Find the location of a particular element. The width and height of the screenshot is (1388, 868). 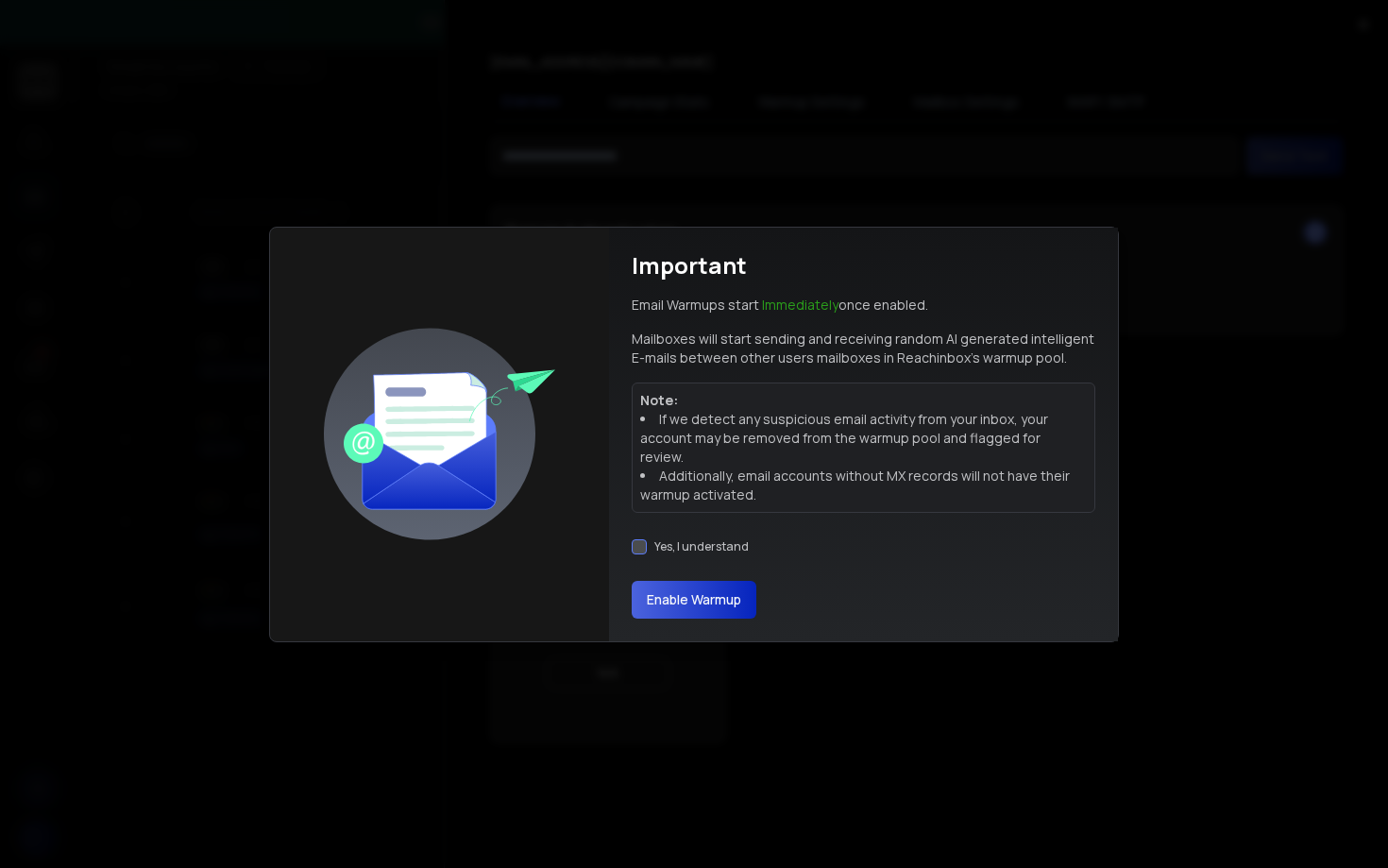

li: Additionally, email accounts without MX records will not have their warmup activated. is located at coordinates (863, 485).